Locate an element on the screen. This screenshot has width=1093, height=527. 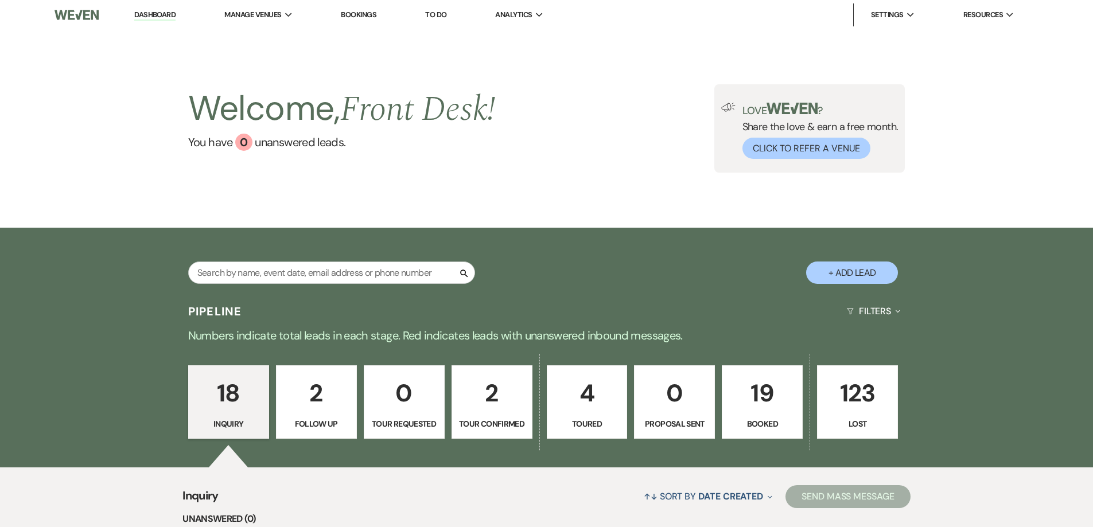
p: 4 is located at coordinates (587, 393).